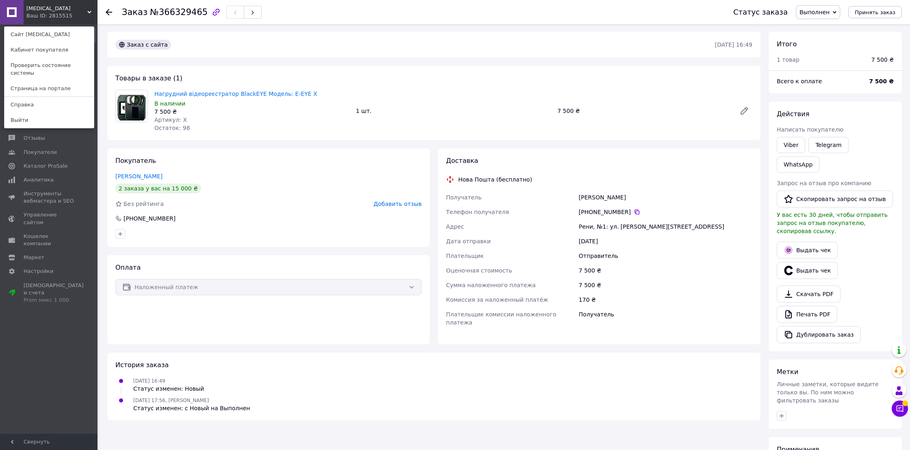 The width and height of the screenshot is (910, 450). Describe the element at coordinates (45, 166) in the screenshot. I see `span: Каталог ProSale` at that location.